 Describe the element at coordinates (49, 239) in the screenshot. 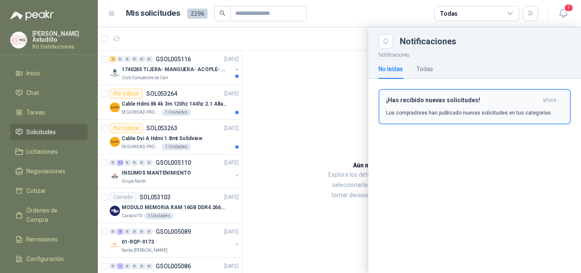

I see `a: Remisiones` at that location.